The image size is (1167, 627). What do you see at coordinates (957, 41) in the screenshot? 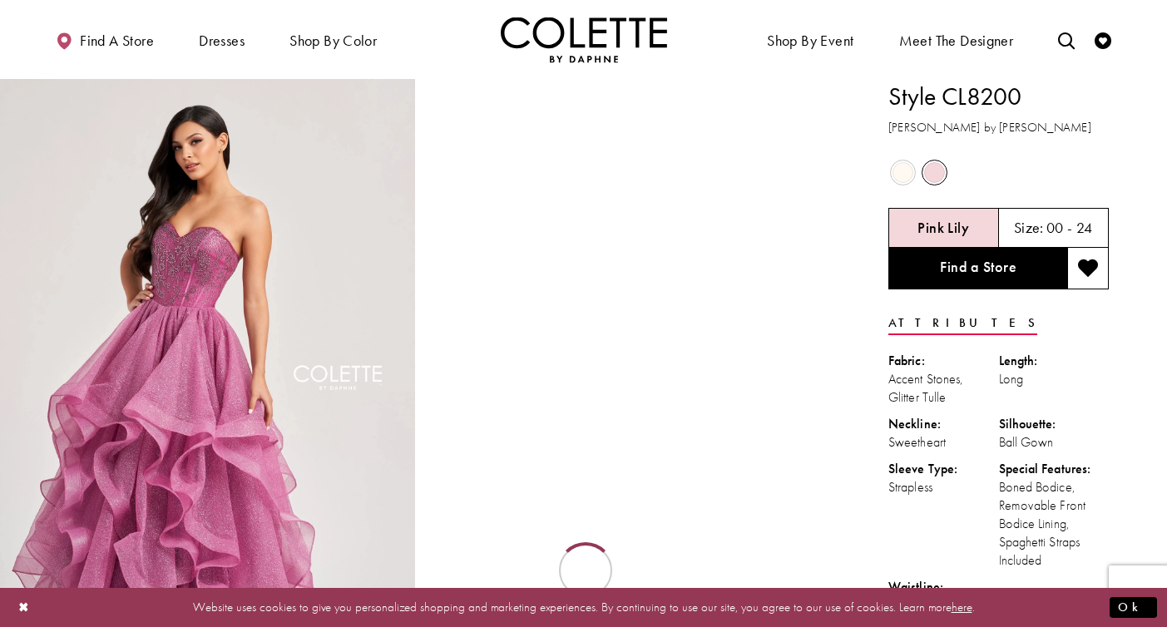
I see `span: Meet the designer` at bounding box center [957, 41].